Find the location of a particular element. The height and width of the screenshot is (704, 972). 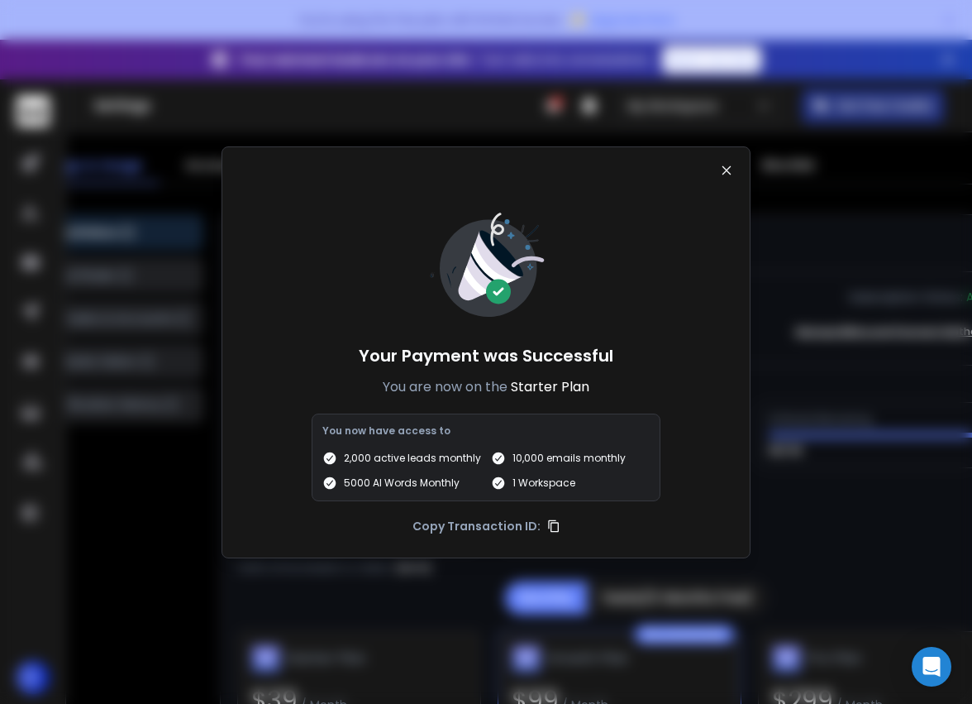

div: Open Intercom Messenger is located at coordinates (932, 667).